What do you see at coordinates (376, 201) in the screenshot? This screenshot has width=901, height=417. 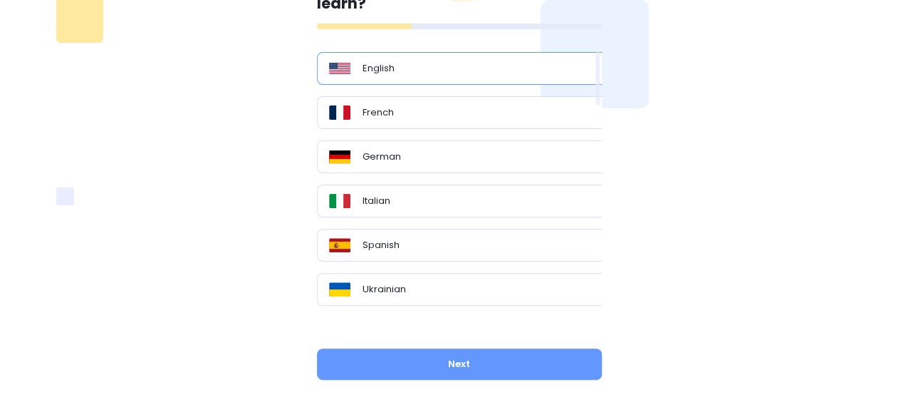 I see `p: Italian` at bounding box center [376, 201].